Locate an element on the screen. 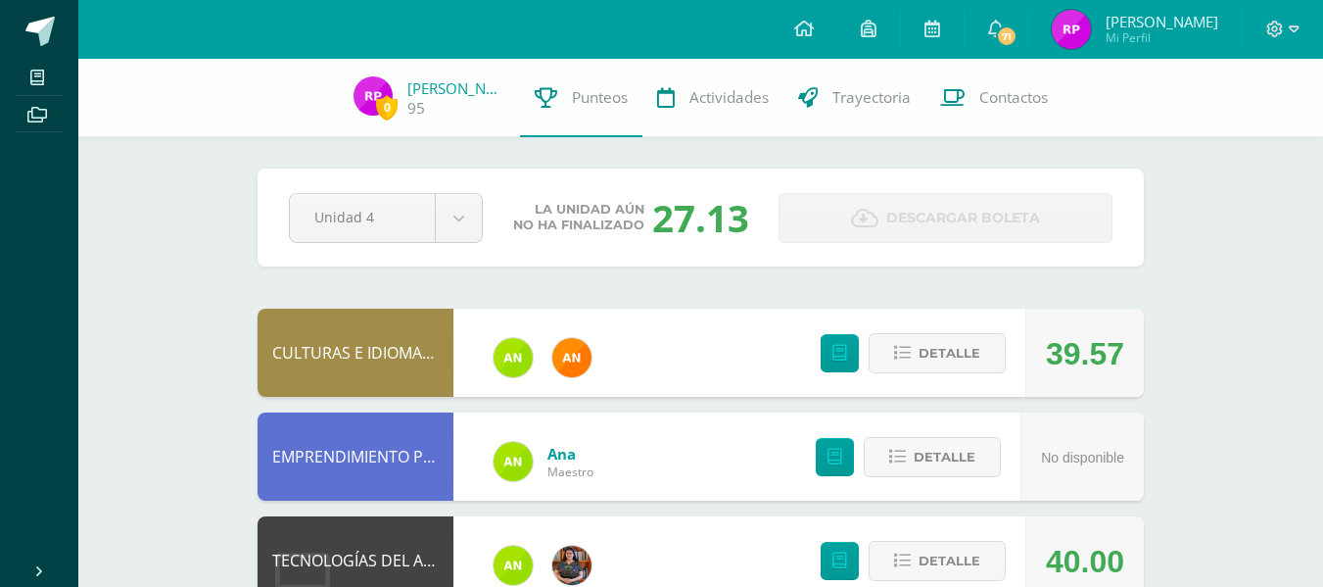  span: No disponible is located at coordinates (1082, 457).